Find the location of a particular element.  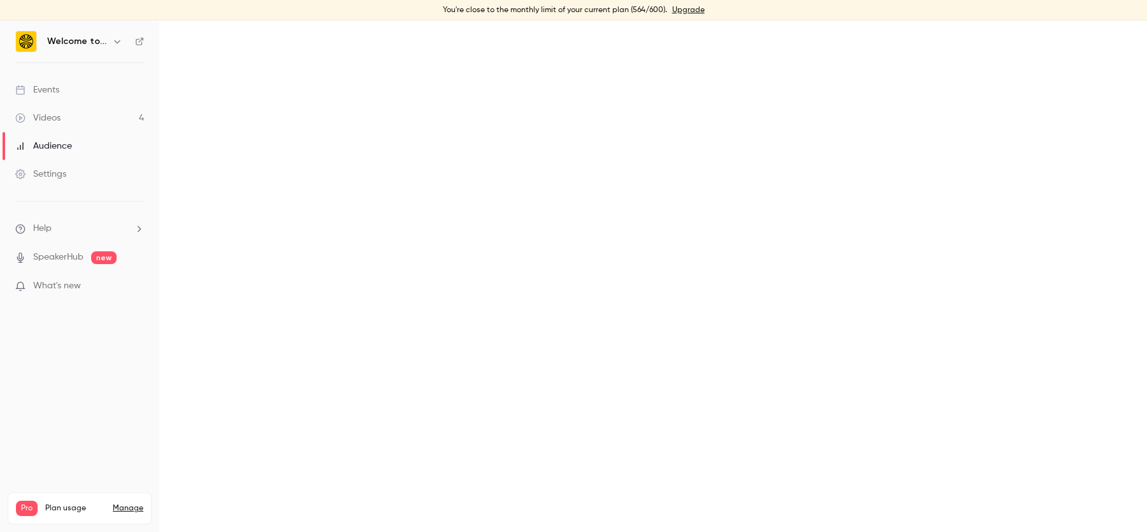

a: Manage is located at coordinates (128, 508).